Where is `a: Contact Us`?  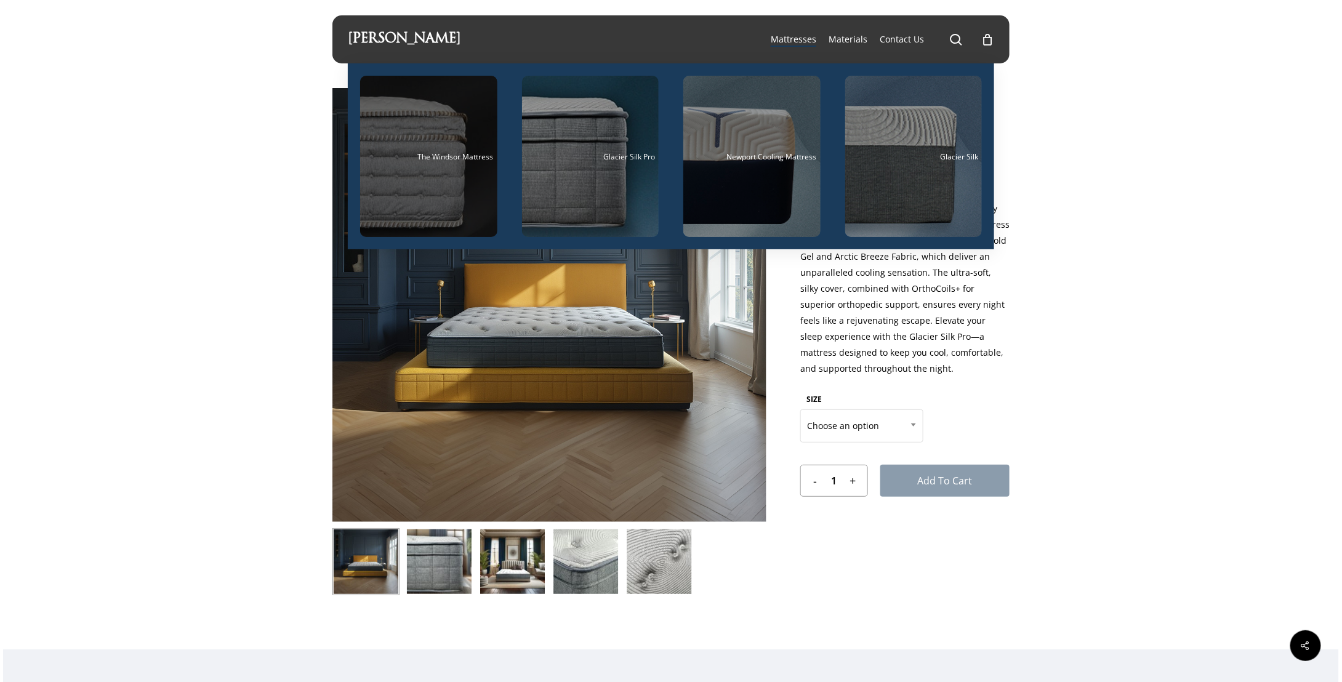
a: Contact Us is located at coordinates (902, 39).